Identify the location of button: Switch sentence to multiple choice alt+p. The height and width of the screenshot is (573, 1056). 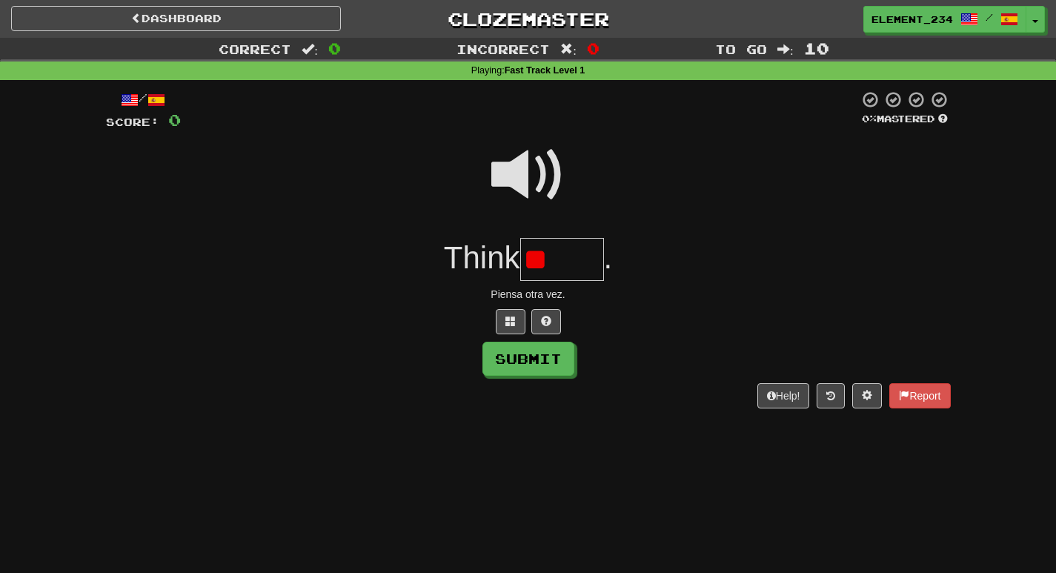
(511, 322).